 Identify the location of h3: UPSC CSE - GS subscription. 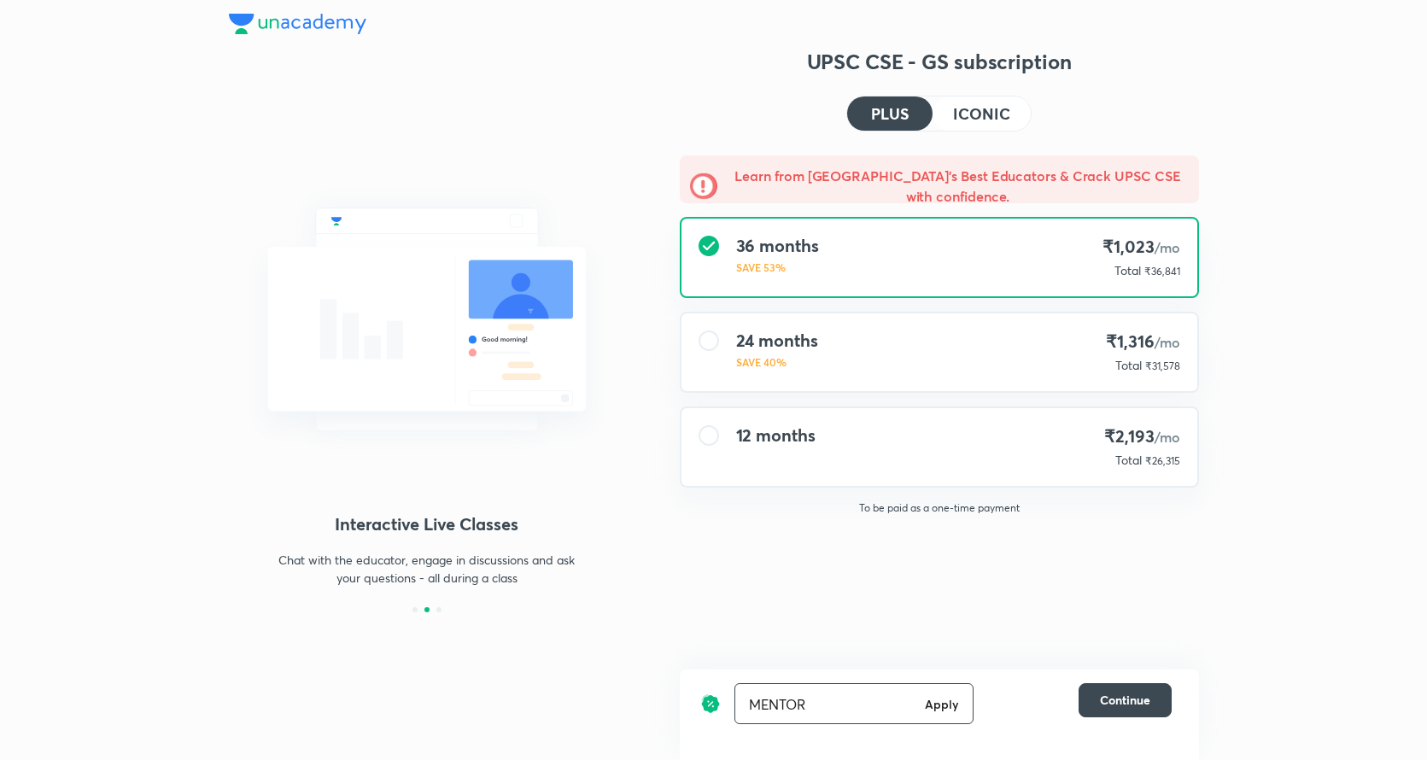
(940, 61).